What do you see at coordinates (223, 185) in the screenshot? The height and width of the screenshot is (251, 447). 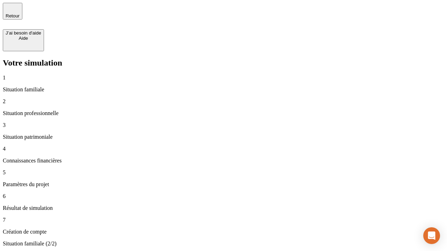 I see `p: Paramètres du projet` at bounding box center [223, 185].